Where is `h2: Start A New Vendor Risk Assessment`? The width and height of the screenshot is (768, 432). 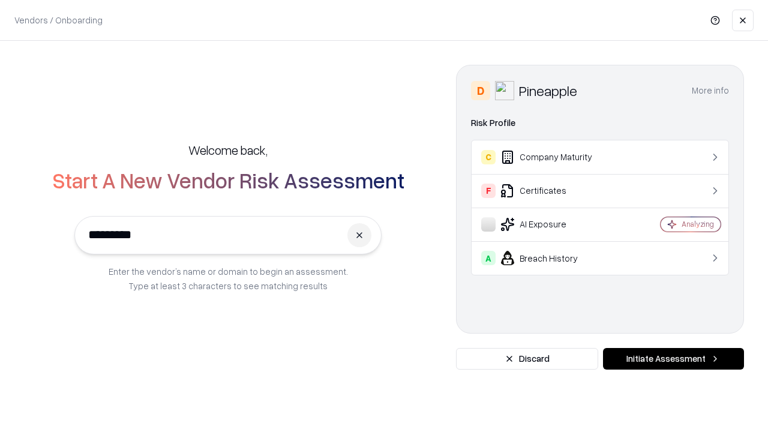
h2: Start A New Vendor Risk Assessment is located at coordinates (228, 180).